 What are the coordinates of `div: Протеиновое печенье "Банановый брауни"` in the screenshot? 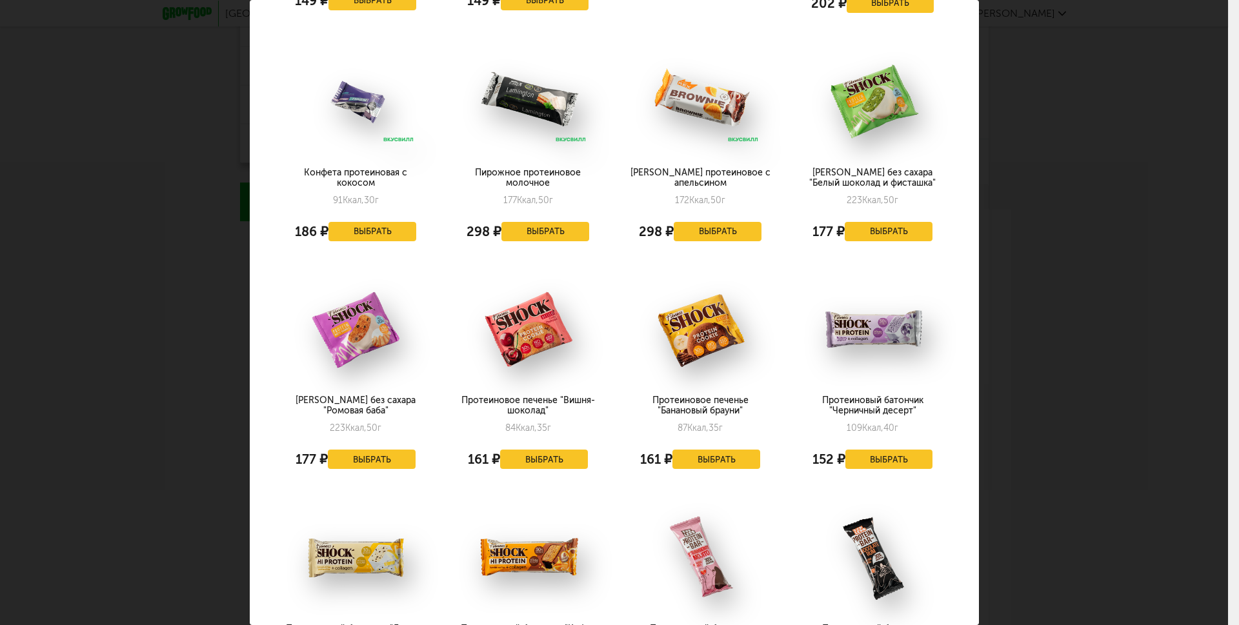 It's located at (699, 406).